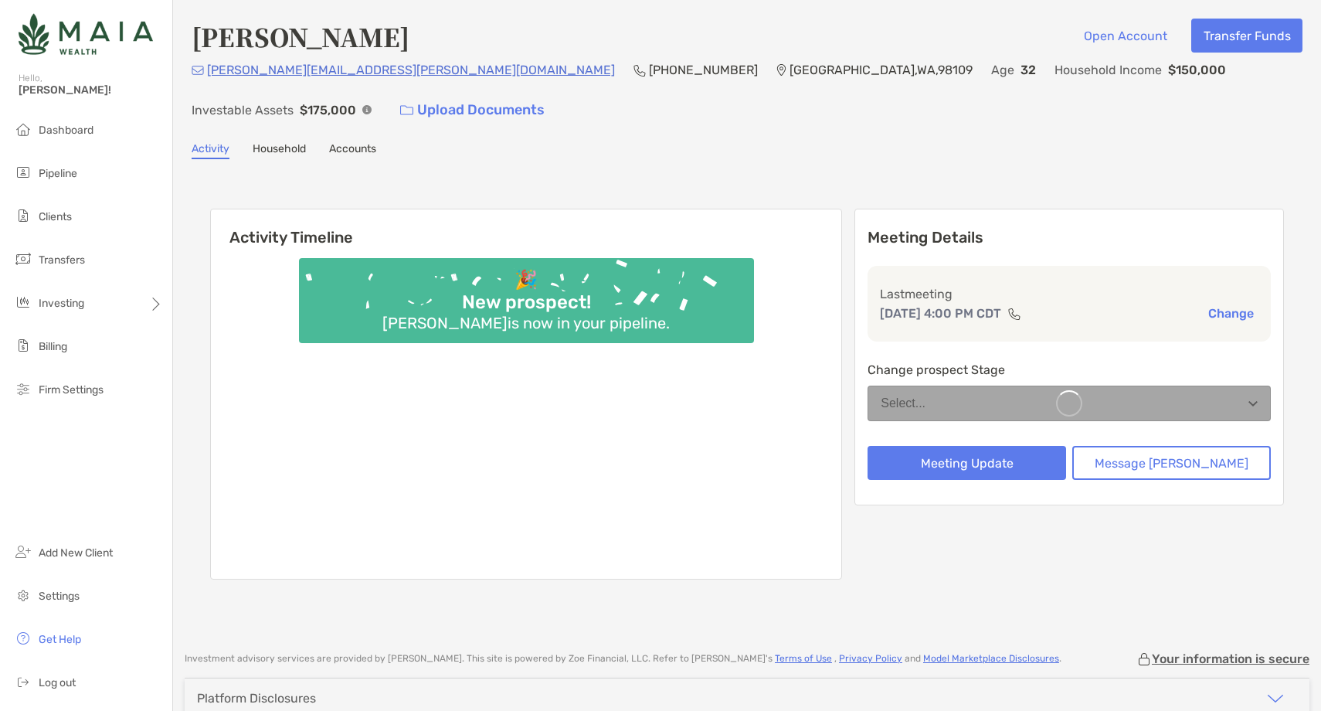  What do you see at coordinates (71, 389) in the screenshot?
I see `span: Firm Settings` at bounding box center [71, 389].